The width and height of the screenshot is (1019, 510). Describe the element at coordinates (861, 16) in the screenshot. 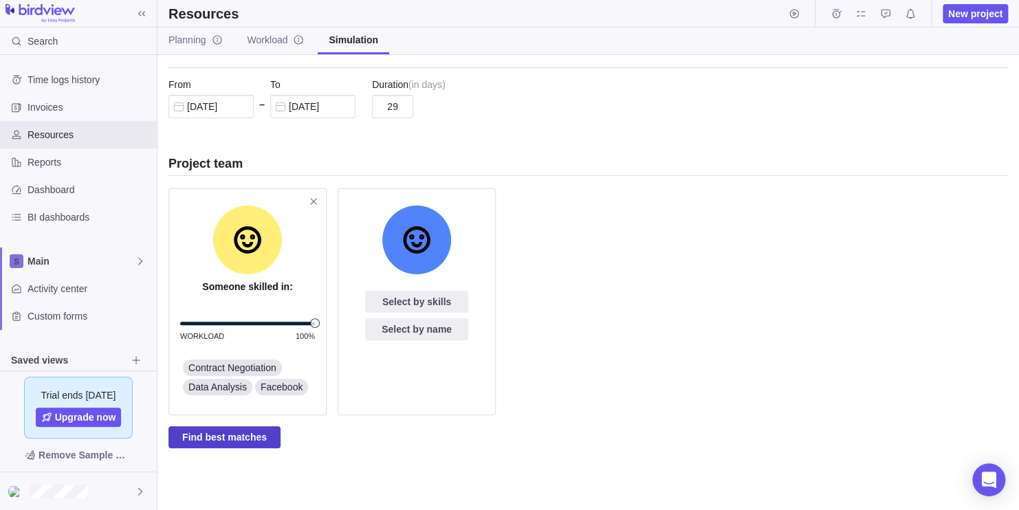

I see `a: My assignments` at that location.